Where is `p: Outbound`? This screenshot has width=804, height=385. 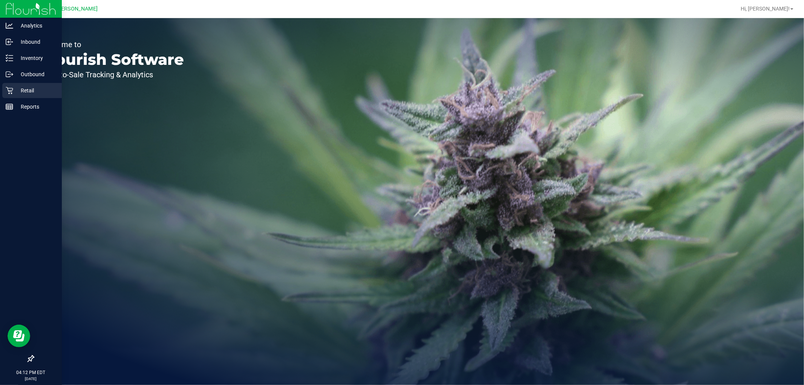
p: Outbound is located at coordinates (36, 74).